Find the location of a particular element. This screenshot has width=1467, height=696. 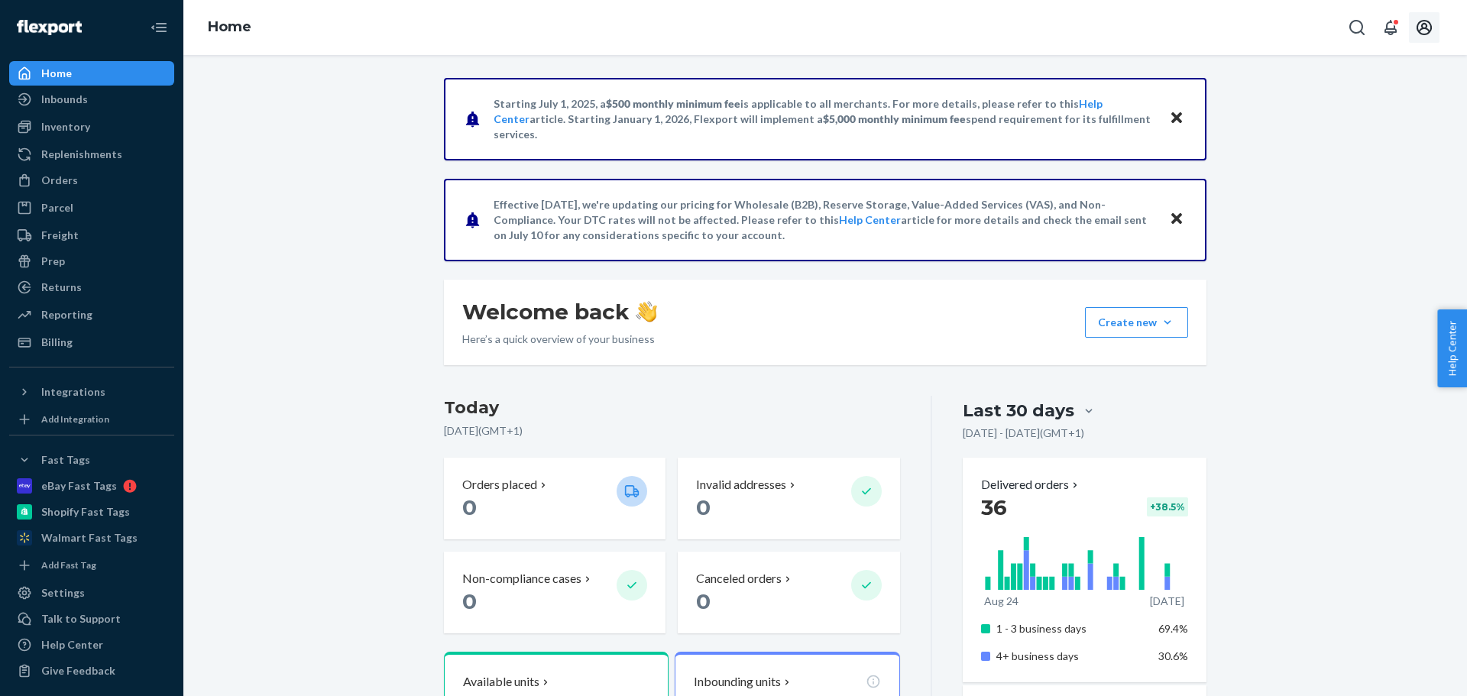

div: Freight is located at coordinates (60, 235).